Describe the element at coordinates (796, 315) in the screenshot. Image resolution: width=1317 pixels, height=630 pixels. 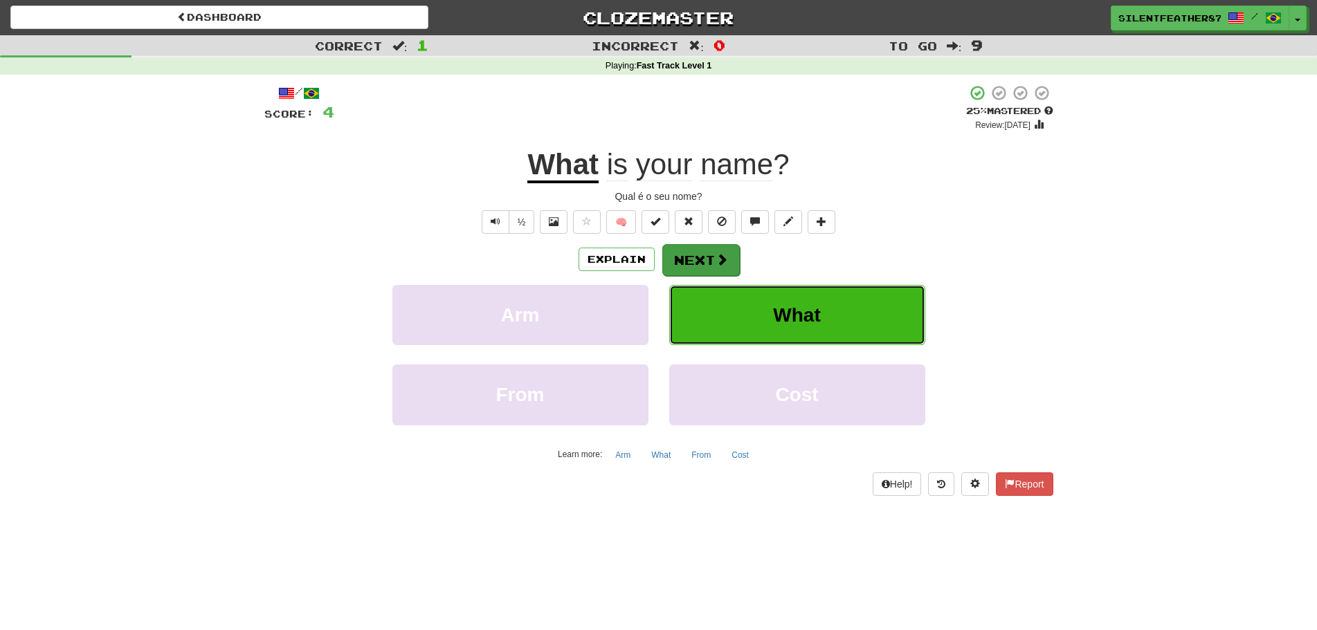
I see `span: What` at that location.